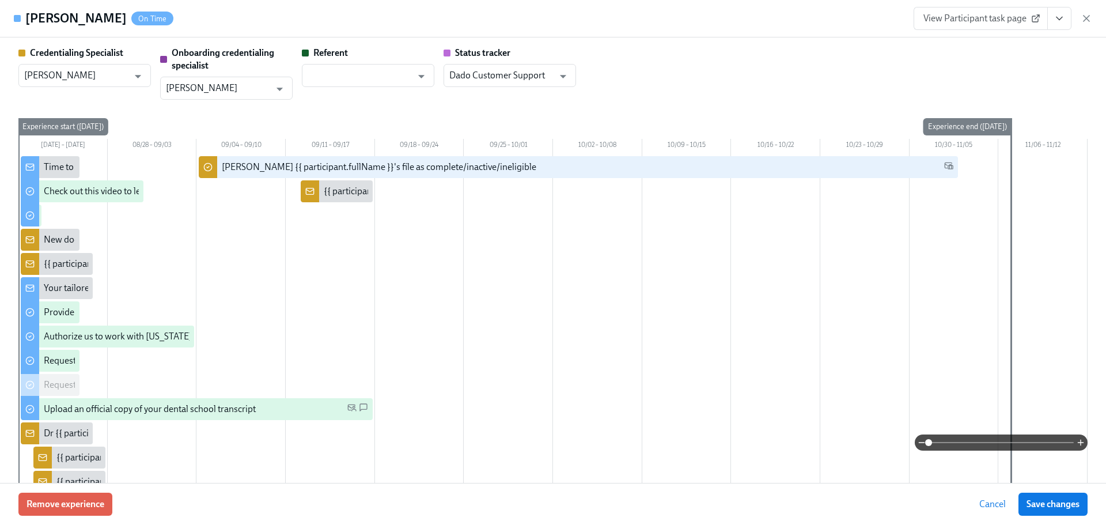 Image resolution: width=1106 pixels, height=525 pixels. Describe the element at coordinates (420, 146) in the screenshot. I see `div: 09/18 – 09/24` at that location.